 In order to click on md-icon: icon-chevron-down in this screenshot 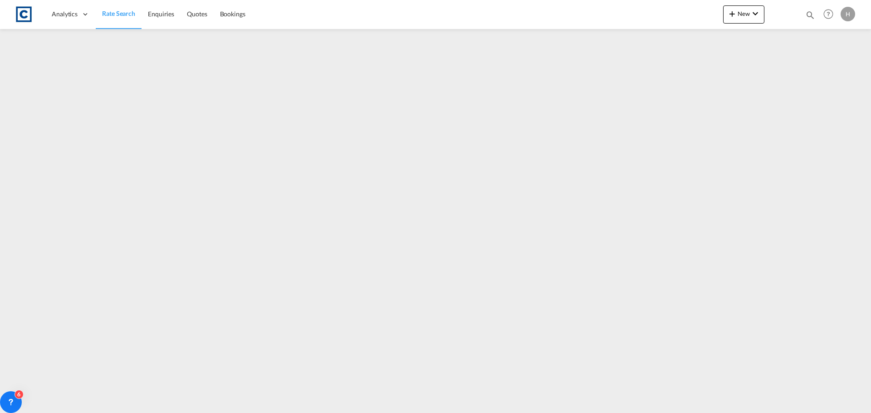, I will do `click(756, 14)`.